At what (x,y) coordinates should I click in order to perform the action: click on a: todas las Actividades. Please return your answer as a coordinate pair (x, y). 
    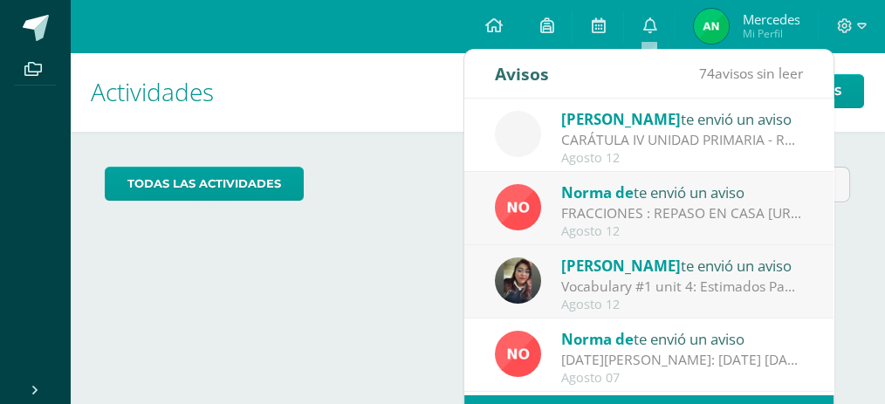
    Looking at the image, I should click on (204, 183).